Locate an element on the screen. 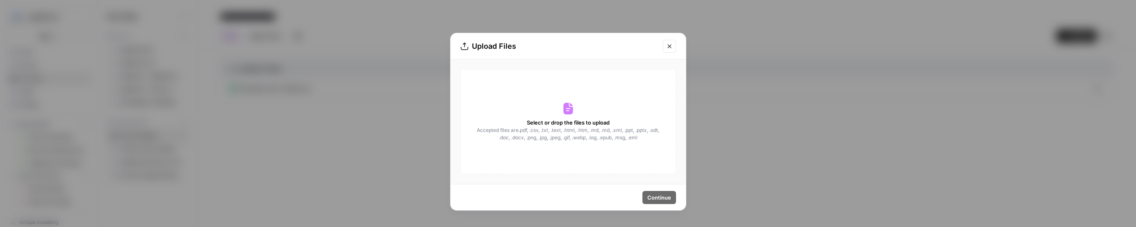 Image resolution: width=1136 pixels, height=227 pixels. span: Select or drop the files to upload is located at coordinates (568, 123).